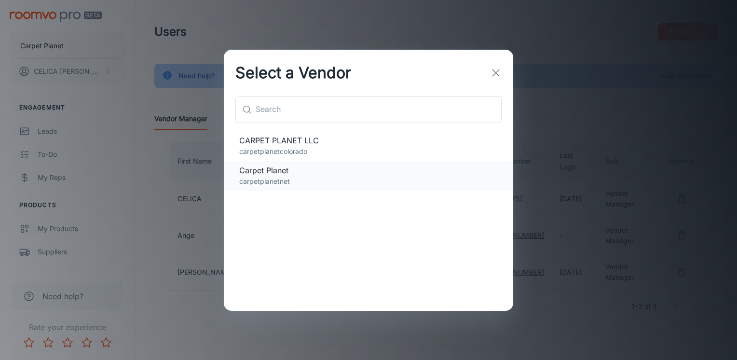  Describe the element at coordinates (368, 146) in the screenshot. I see `div: CARPET PLANET LLCcarpetplanetcolorado` at that location.